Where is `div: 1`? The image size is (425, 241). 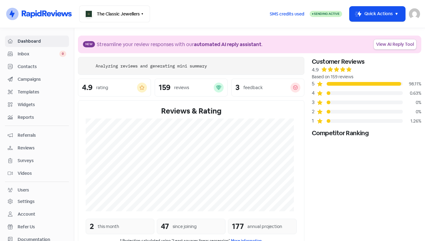
div: 1 is located at coordinates (314, 121).